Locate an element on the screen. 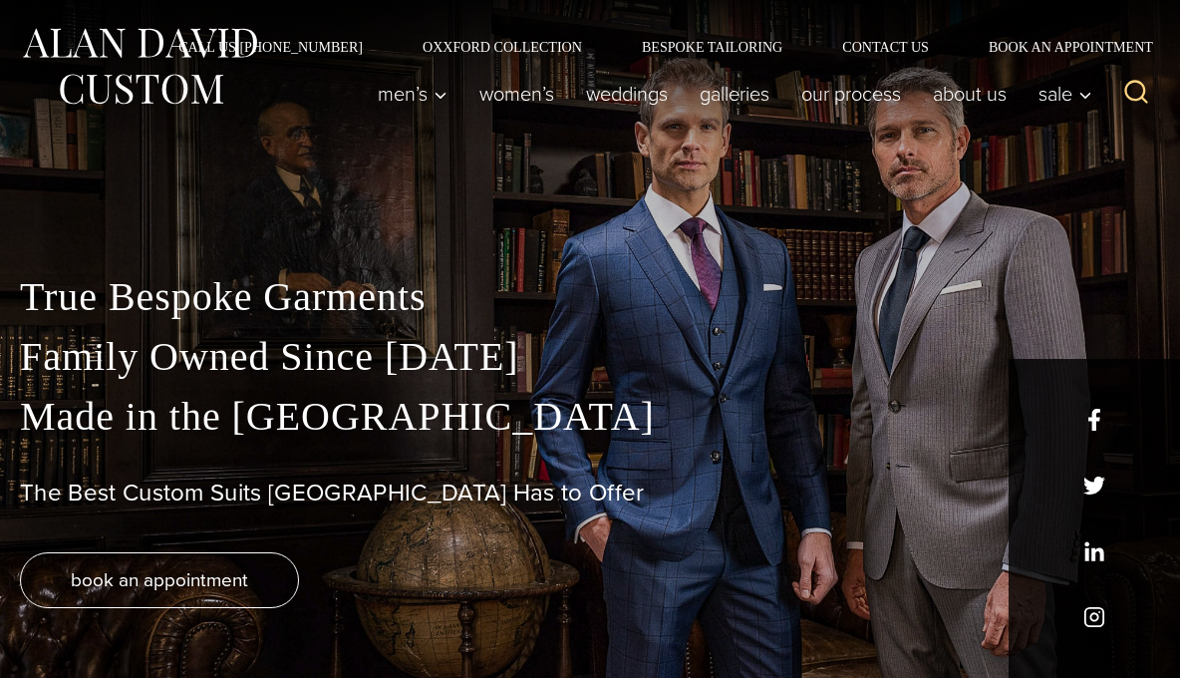 The image size is (1180, 678). a: Book an Appointment is located at coordinates (1059, 47).